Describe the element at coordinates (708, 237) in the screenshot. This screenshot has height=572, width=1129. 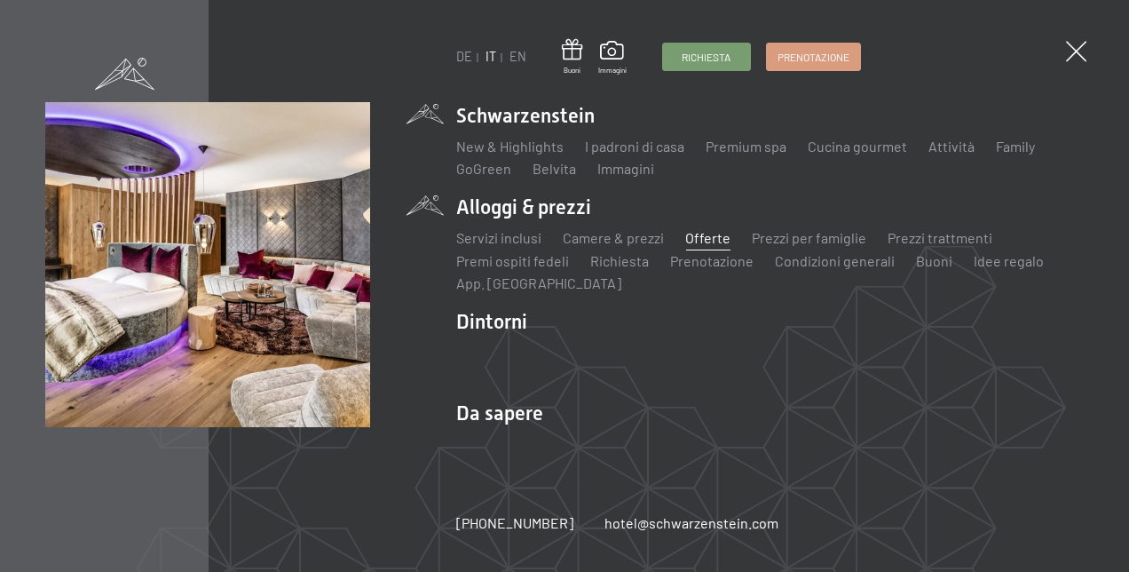
I see `a: Offerte` at that location.